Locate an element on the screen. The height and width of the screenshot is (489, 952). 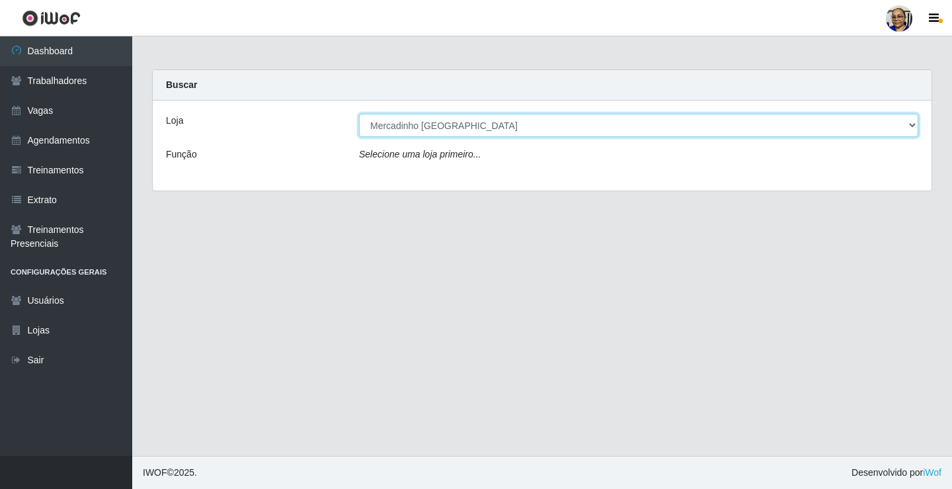
a: iWof is located at coordinates (932, 472).